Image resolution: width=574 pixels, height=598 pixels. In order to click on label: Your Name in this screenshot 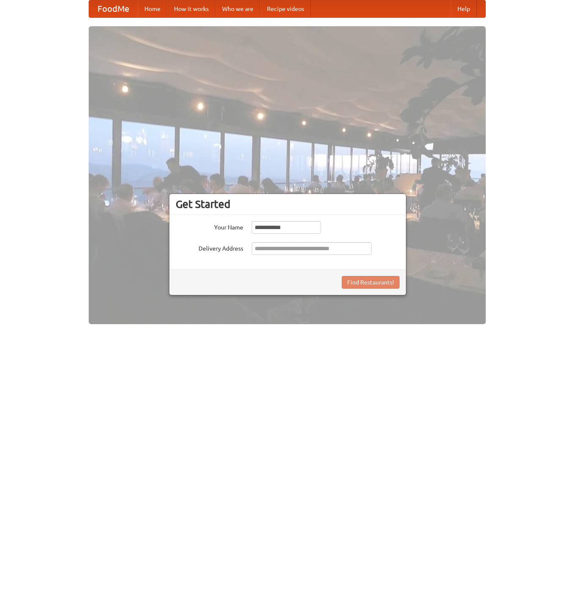, I will do `click(209, 226)`.